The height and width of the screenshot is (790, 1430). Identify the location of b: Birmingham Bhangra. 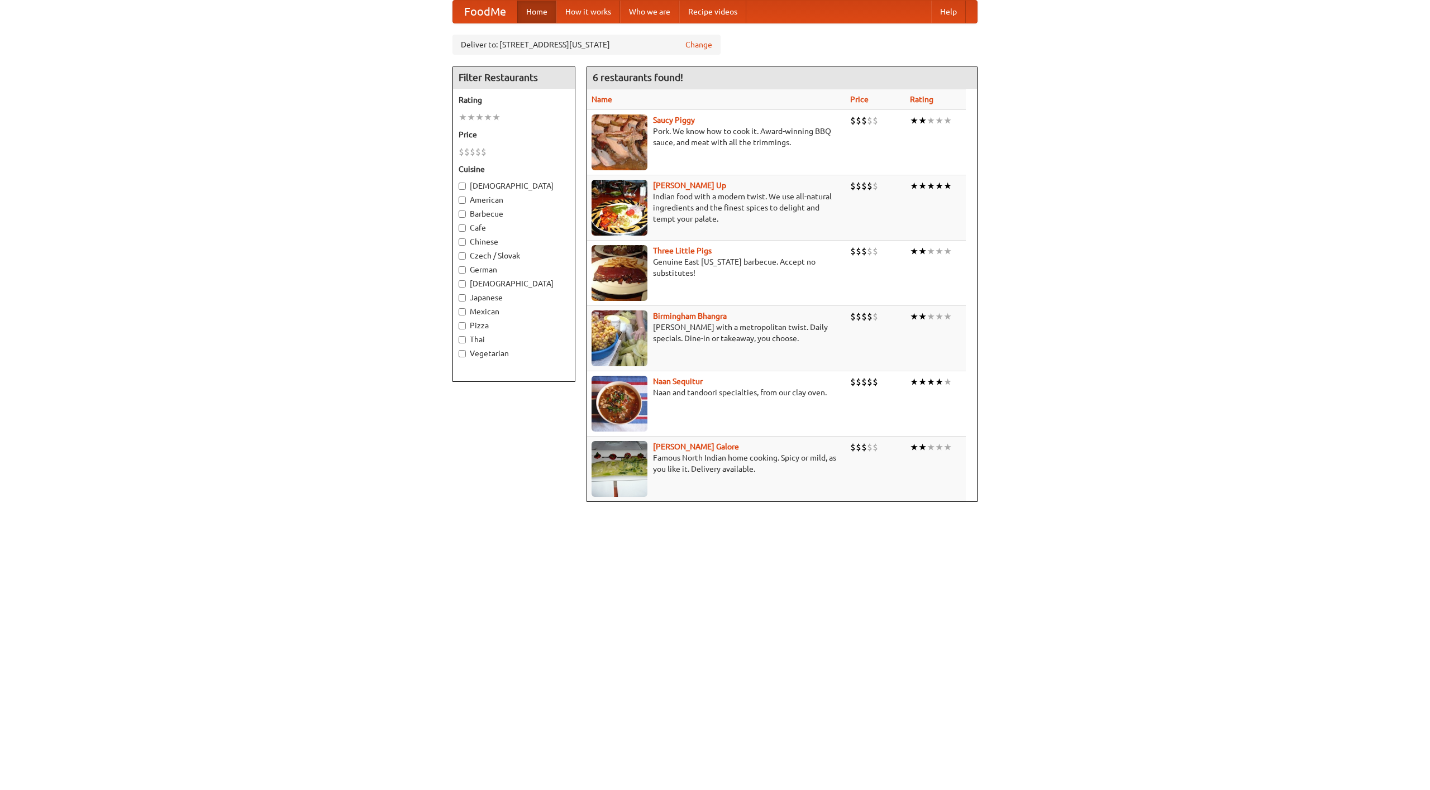
(690, 316).